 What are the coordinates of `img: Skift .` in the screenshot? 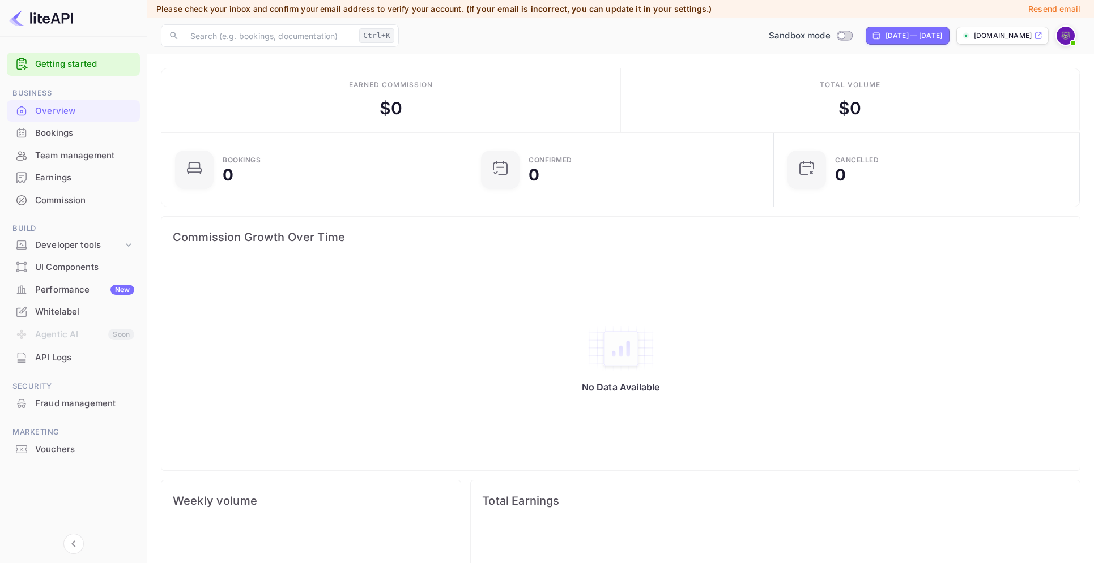 It's located at (1065, 36).